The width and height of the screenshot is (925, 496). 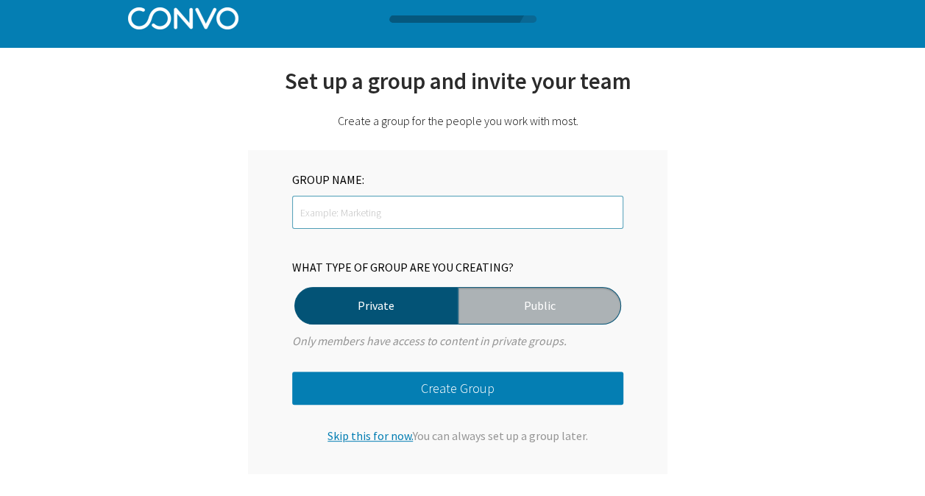 I want to click on div: You can always set up a group later., so click(x=458, y=428).